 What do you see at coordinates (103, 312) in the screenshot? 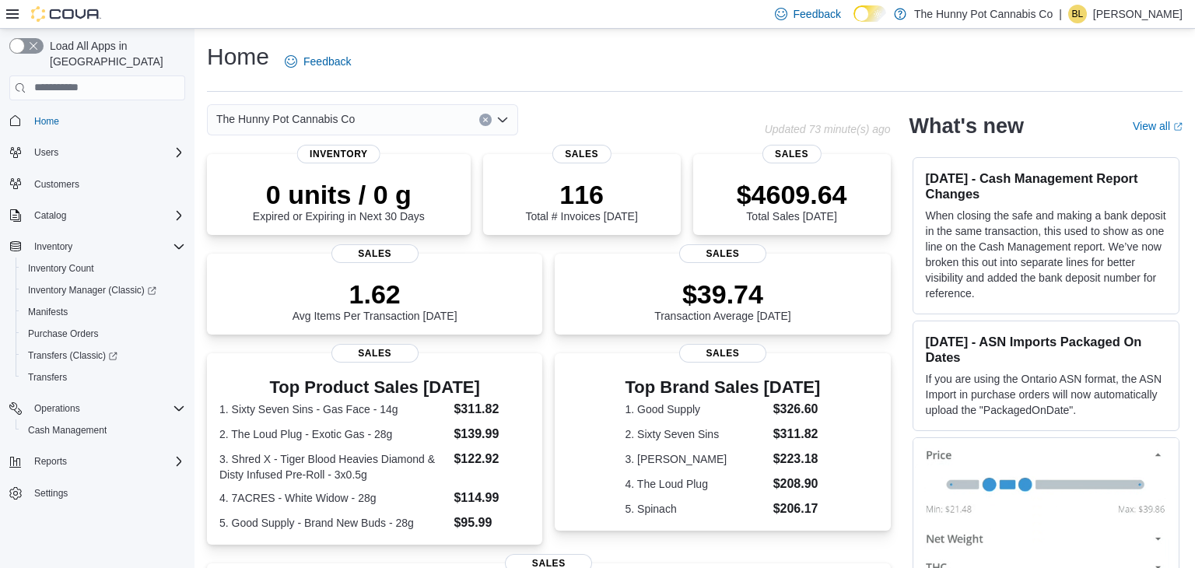
I see `button: Manifests` at bounding box center [103, 312].